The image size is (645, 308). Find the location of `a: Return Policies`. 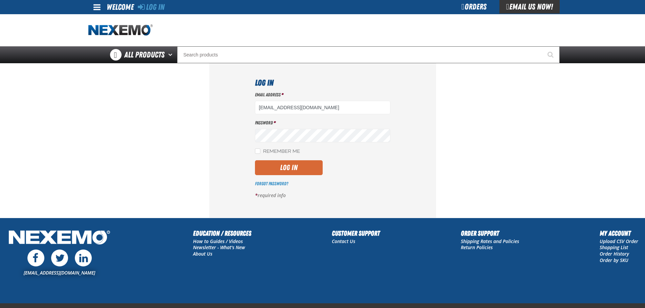

a: Return Policies is located at coordinates (476, 247).